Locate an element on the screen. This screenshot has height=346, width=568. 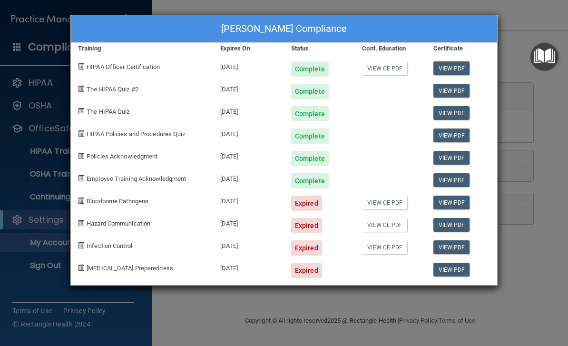
div: Certificate is located at coordinates (461, 49).